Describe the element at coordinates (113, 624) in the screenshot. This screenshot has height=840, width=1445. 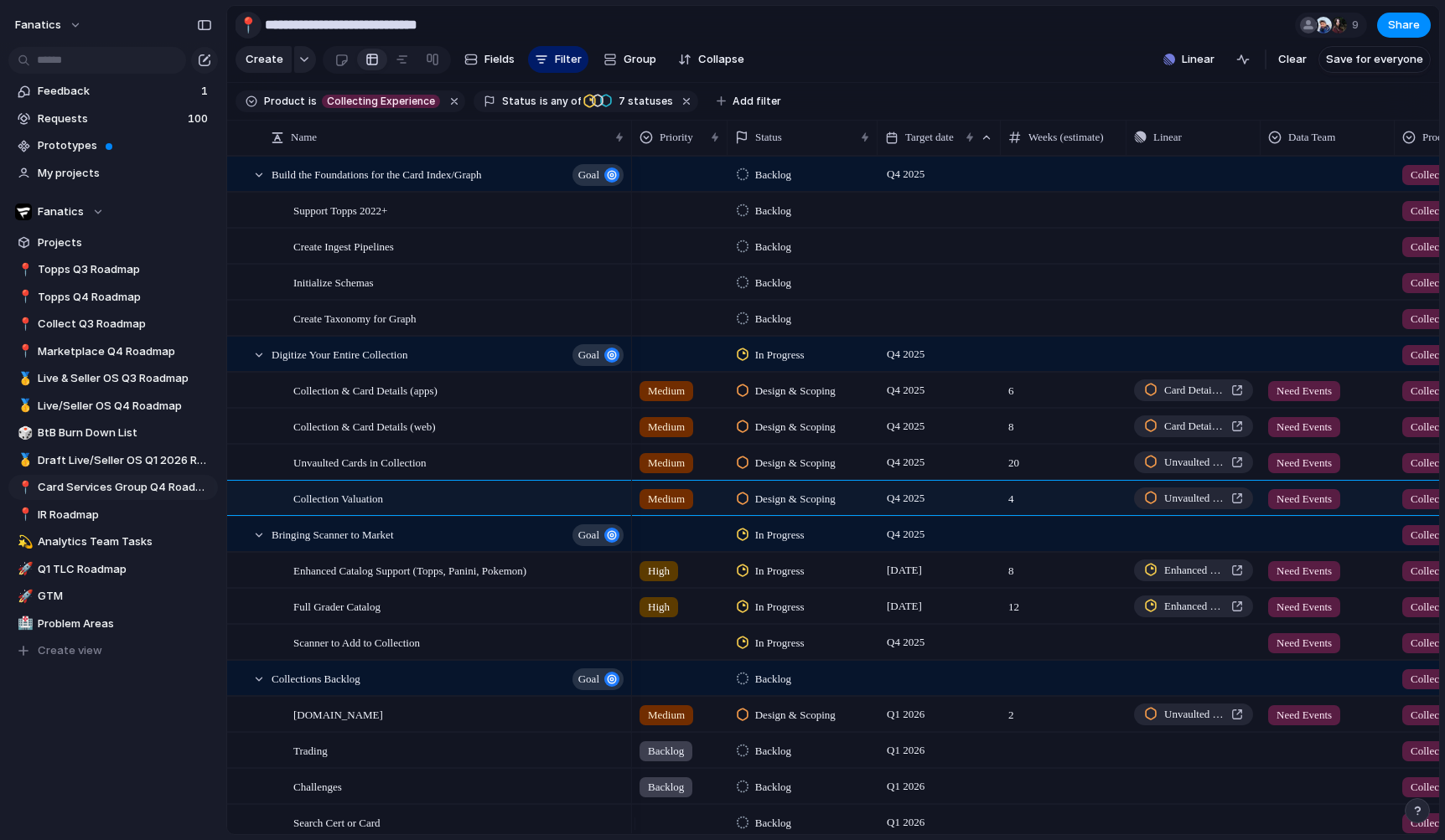
I see `a: 🏥Problem Areas` at that location.